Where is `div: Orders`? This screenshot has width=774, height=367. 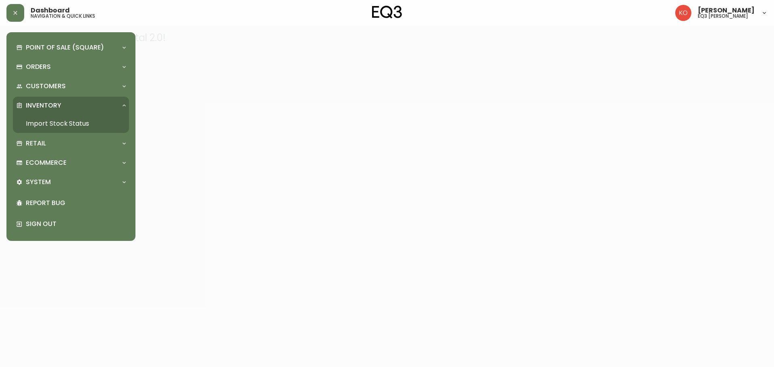 div: Orders is located at coordinates (71, 67).